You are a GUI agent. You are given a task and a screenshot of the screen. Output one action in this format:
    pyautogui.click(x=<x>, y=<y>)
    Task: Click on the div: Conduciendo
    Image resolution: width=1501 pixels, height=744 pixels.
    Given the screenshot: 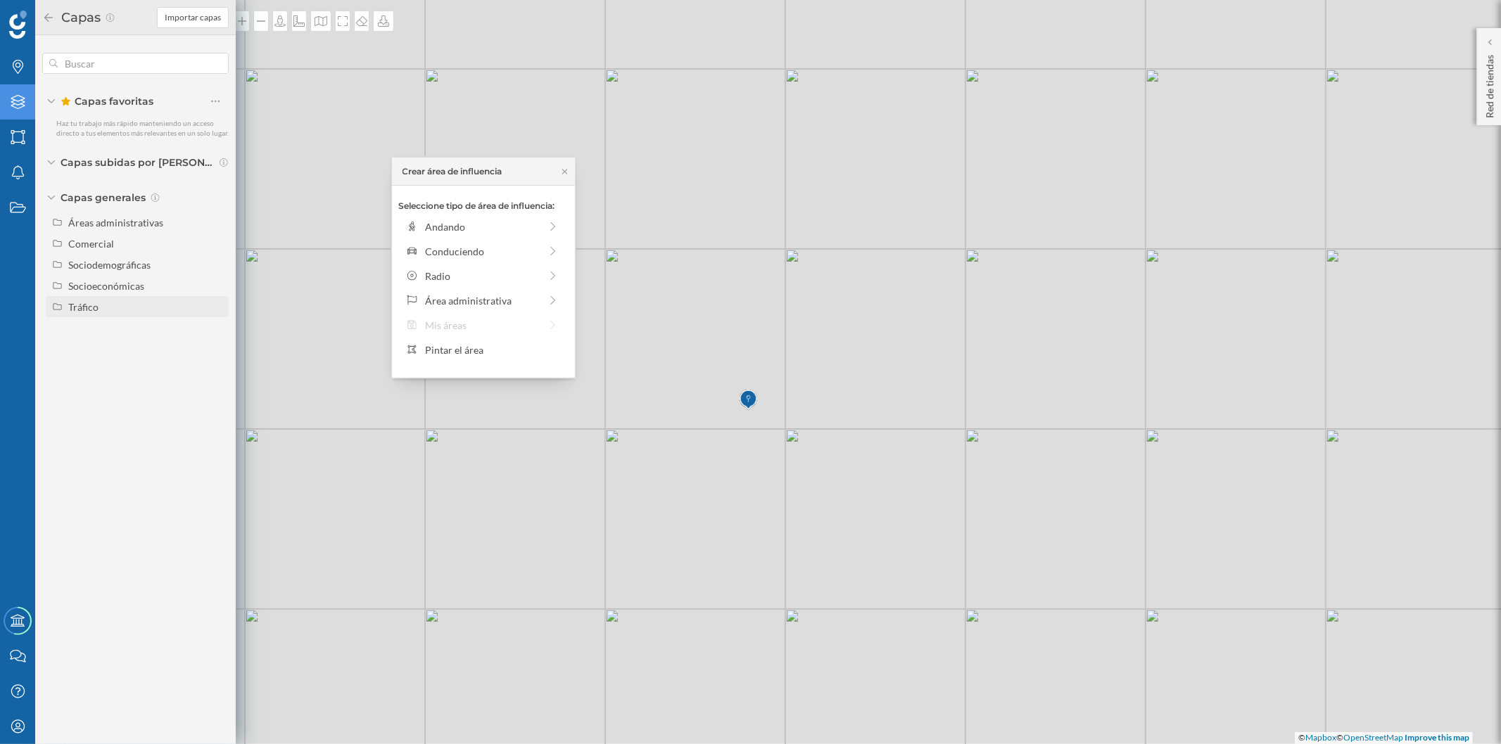 What is the action you would take?
    pyautogui.click(x=482, y=251)
    